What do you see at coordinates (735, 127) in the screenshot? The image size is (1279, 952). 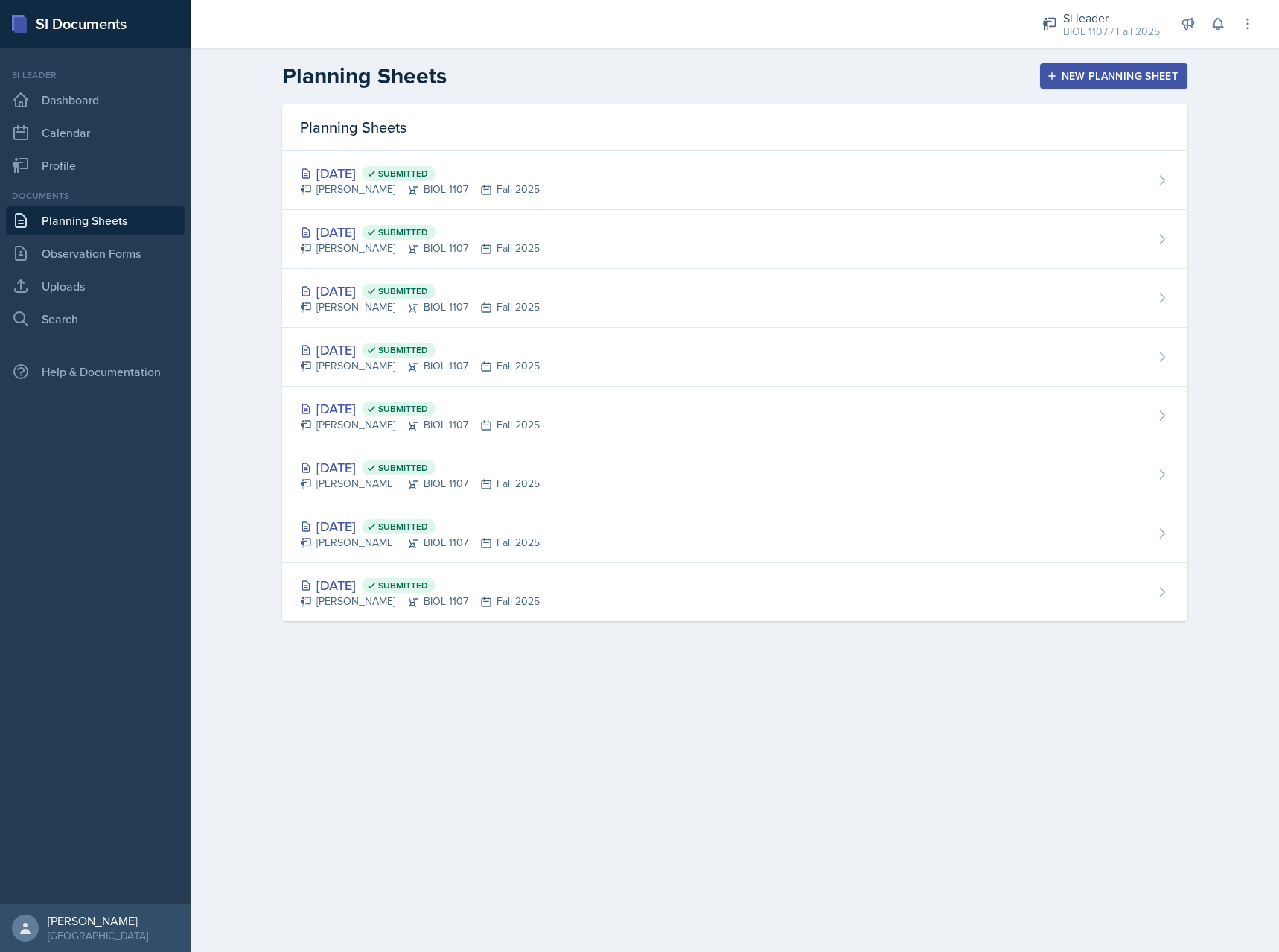 I see `div: Planning Sheets` at bounding box center [735, 127].